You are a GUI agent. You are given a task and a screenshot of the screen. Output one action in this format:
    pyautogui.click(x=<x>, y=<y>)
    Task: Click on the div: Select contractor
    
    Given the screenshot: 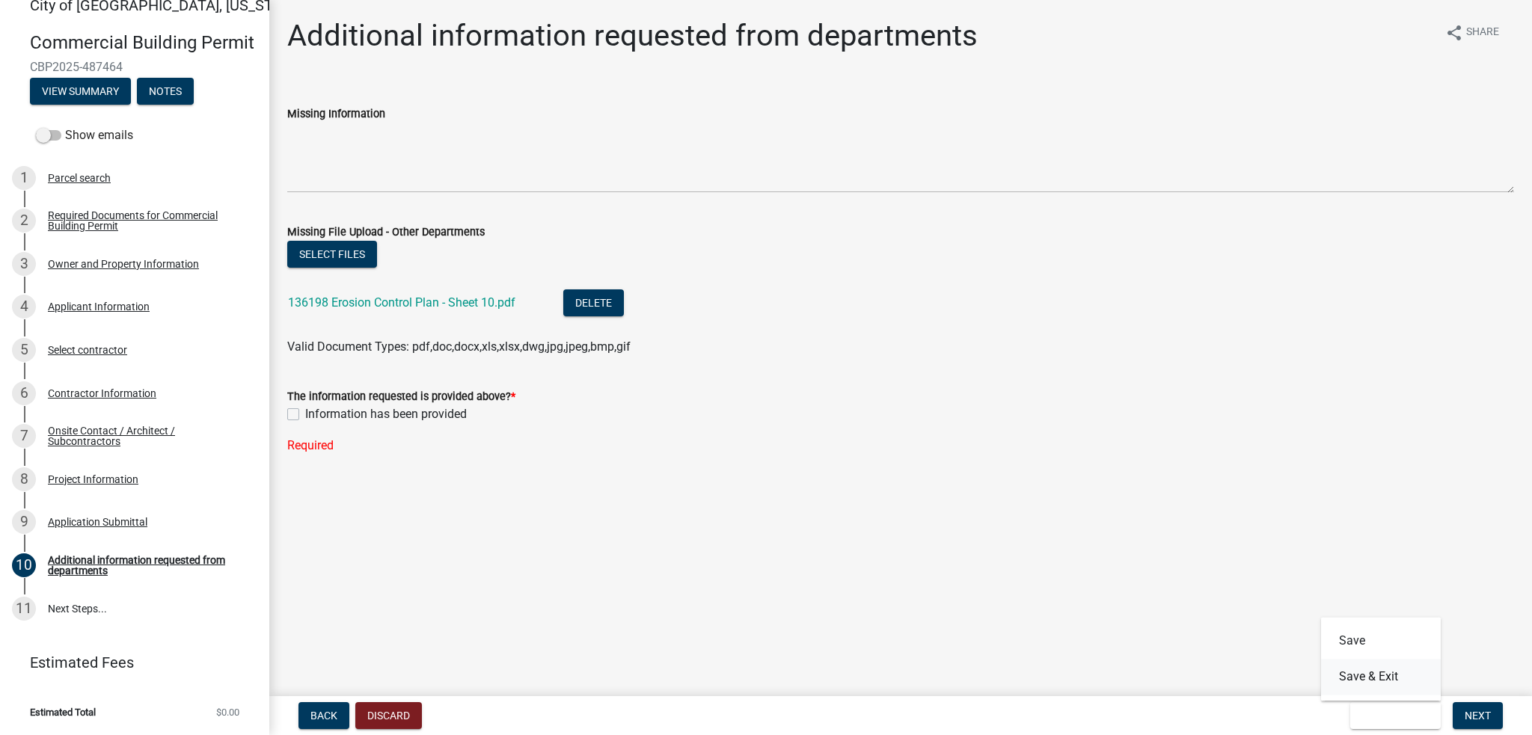 What is the action you would take?
    pyautogui.click(x=87, y=350)
    